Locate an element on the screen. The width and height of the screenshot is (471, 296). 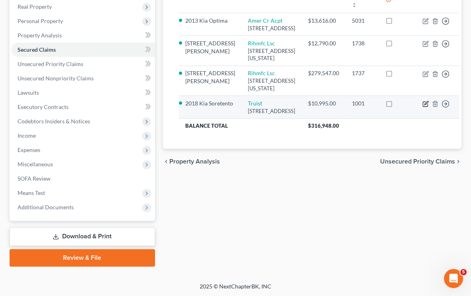
li: 2018 Kia Soretento is located at coordinates (210, 104).